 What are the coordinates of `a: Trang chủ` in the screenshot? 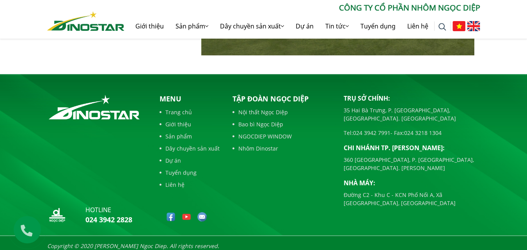 It's located at (189, 112).